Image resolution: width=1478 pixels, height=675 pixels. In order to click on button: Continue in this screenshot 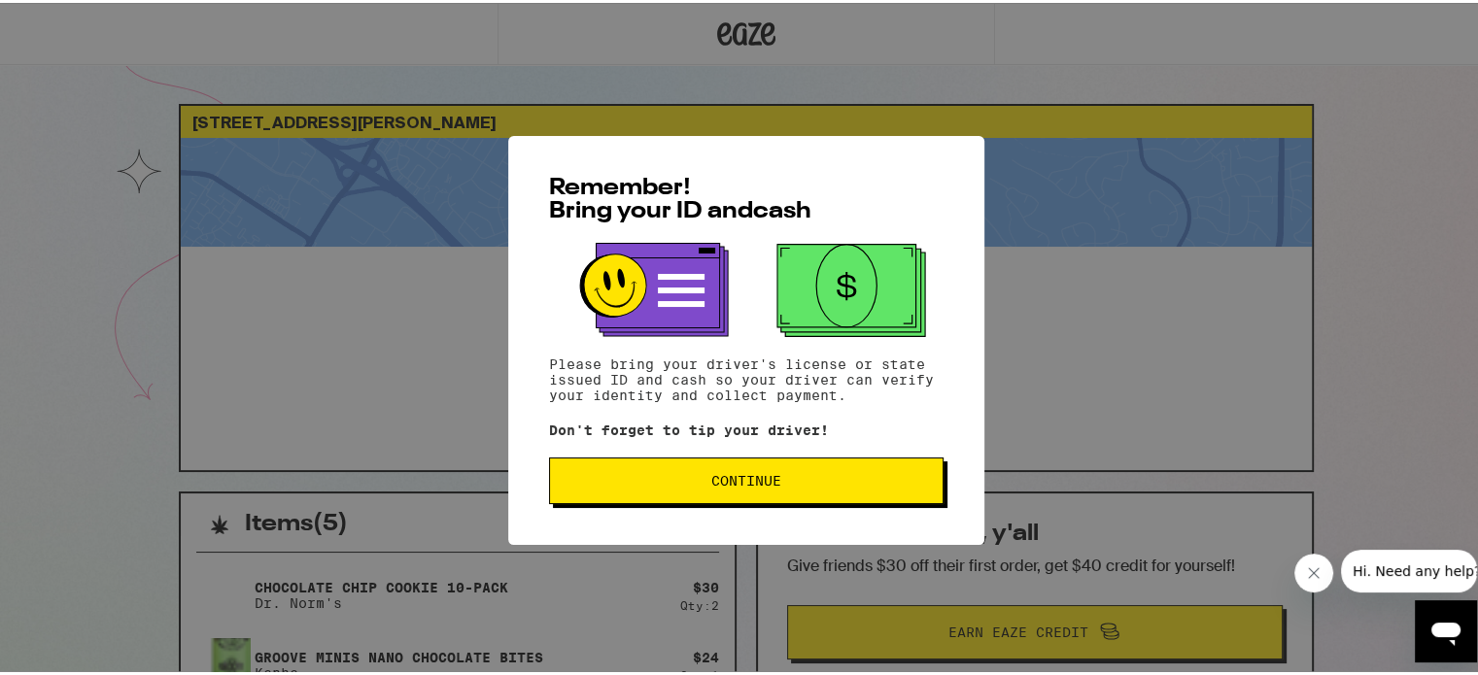, I will do `click(746, 478)`.